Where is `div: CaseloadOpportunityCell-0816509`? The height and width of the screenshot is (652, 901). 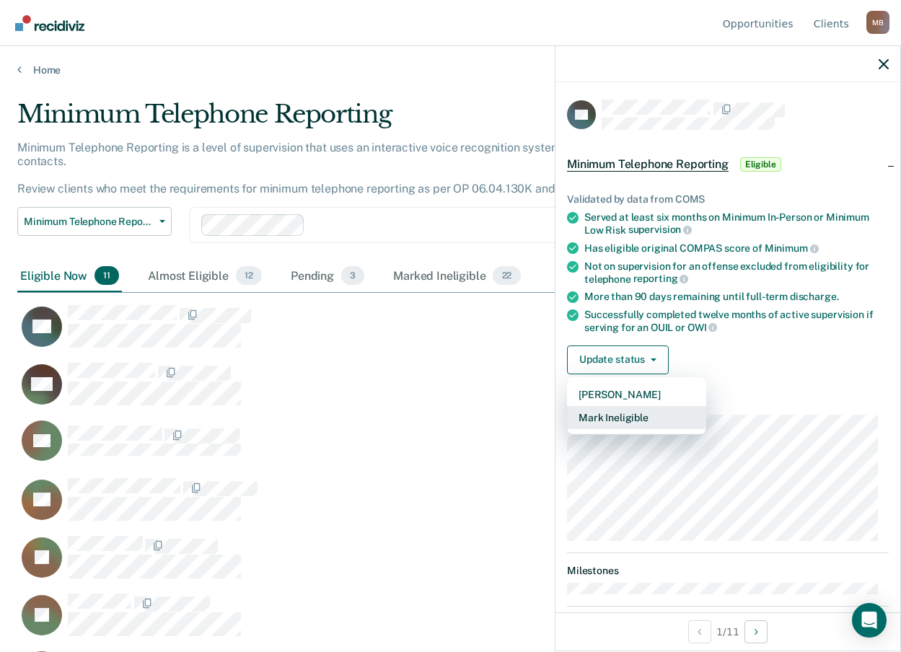
div: CaseloadOpportunityCell-0816509 is located at coordinates (396, 391).